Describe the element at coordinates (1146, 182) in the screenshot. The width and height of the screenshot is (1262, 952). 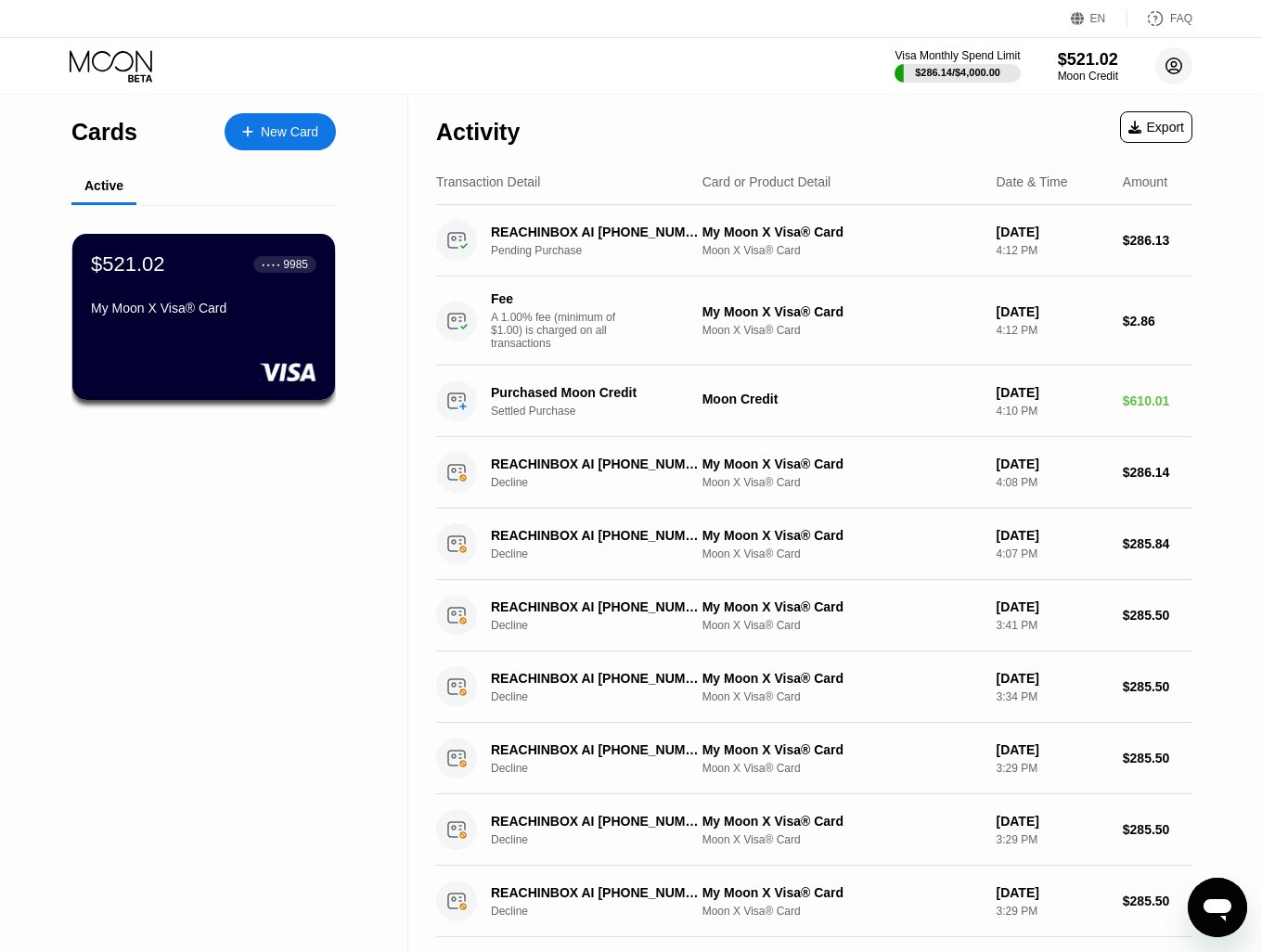
I see `div: Amount` at that location.